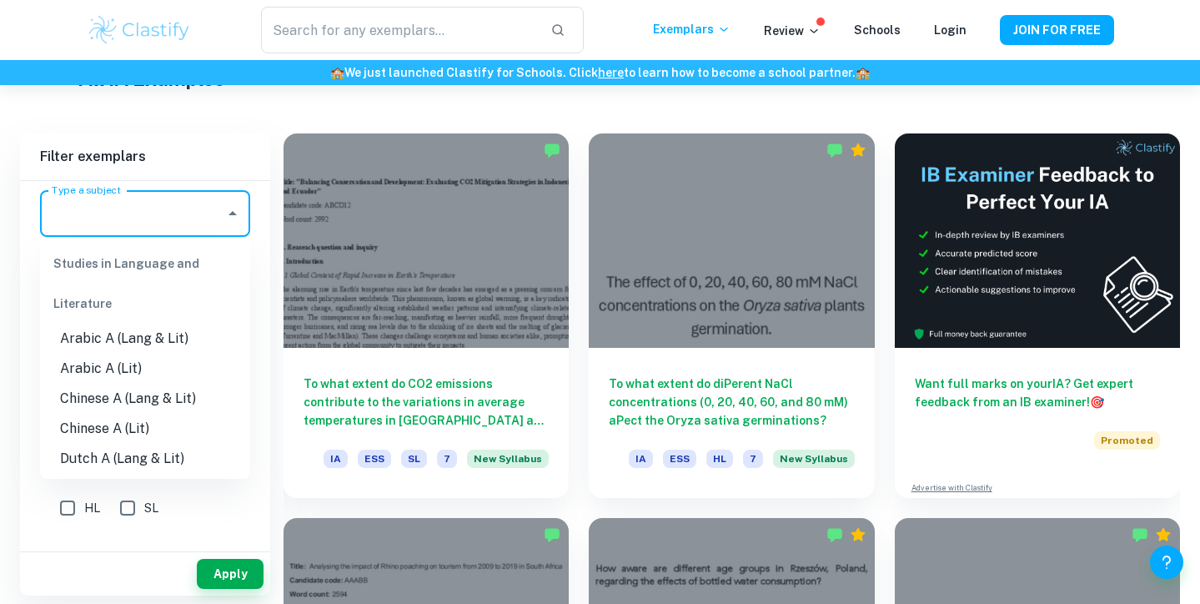 This screenshot has height=604, width=1200. Describe the element at coordinates (426, 315) in the screenshot. I see `a: To what extent do CO2 emissions contribute to the variations in average temperatures in [GEOGRAPH...` at that location.